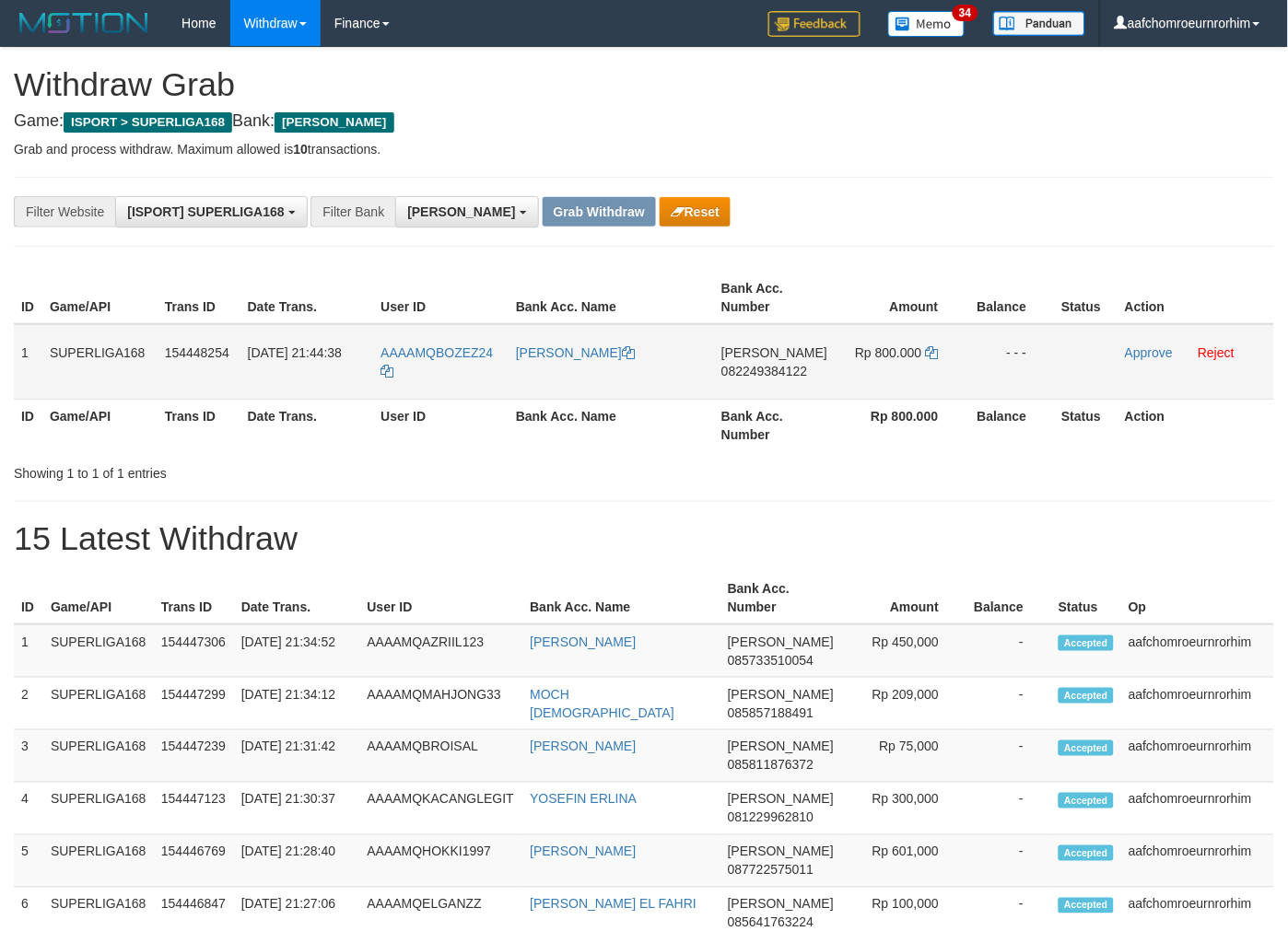  Describe the element at coordinates (888, 353) in the screenshot. I see `span: Rp 800.000` at that location.